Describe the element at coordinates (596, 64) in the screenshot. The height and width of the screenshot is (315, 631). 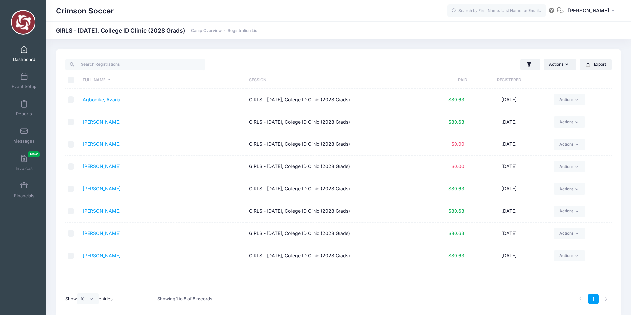
I see `button: Export` at that location.